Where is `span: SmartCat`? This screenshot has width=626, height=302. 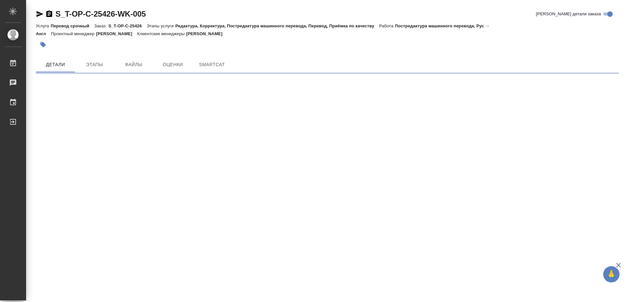
span: SmartCat is located at coordinates (212, 65).